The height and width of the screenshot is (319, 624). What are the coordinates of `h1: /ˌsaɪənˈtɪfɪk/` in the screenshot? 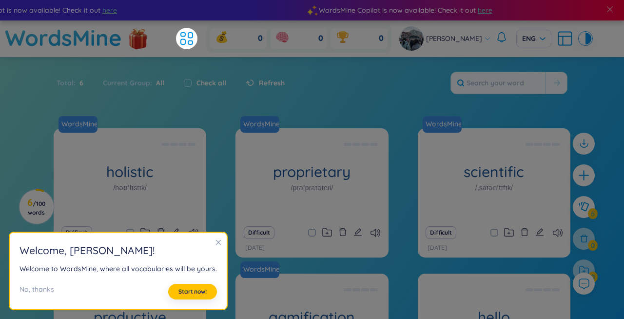 It's located at (494, 188).